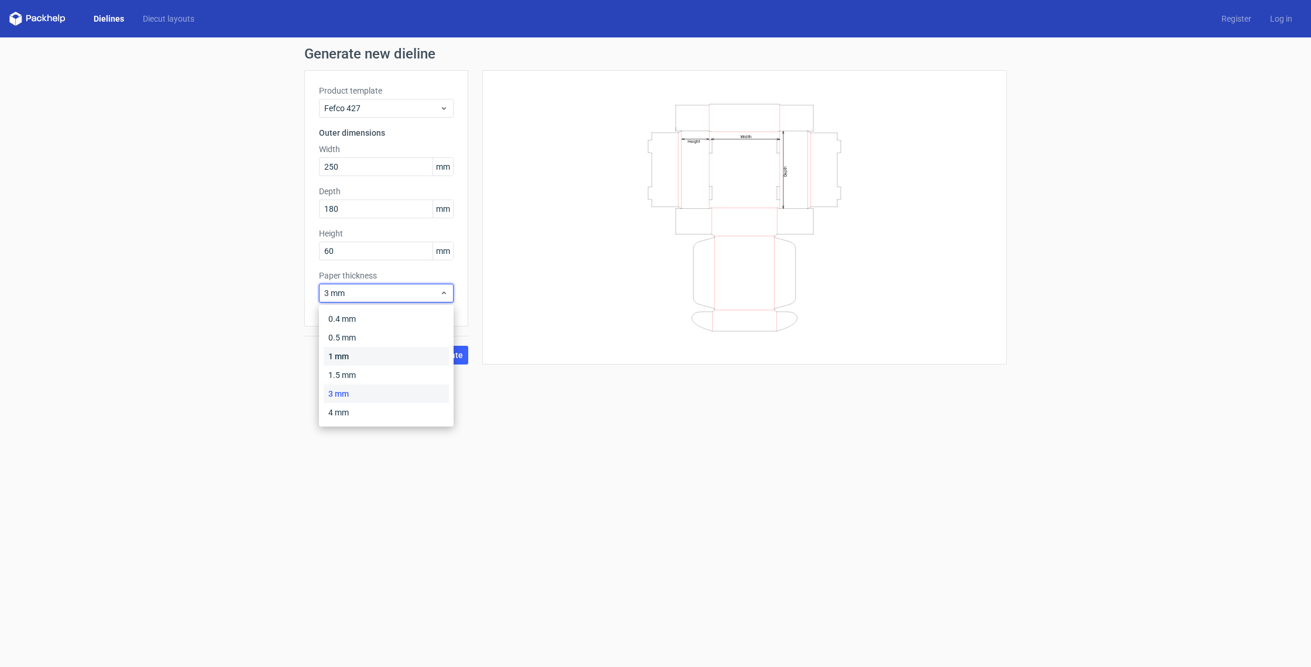  What do you see at coordinates (694, 141) in the screenshot?
I see `text: Height` at bounding box center [694, 141].